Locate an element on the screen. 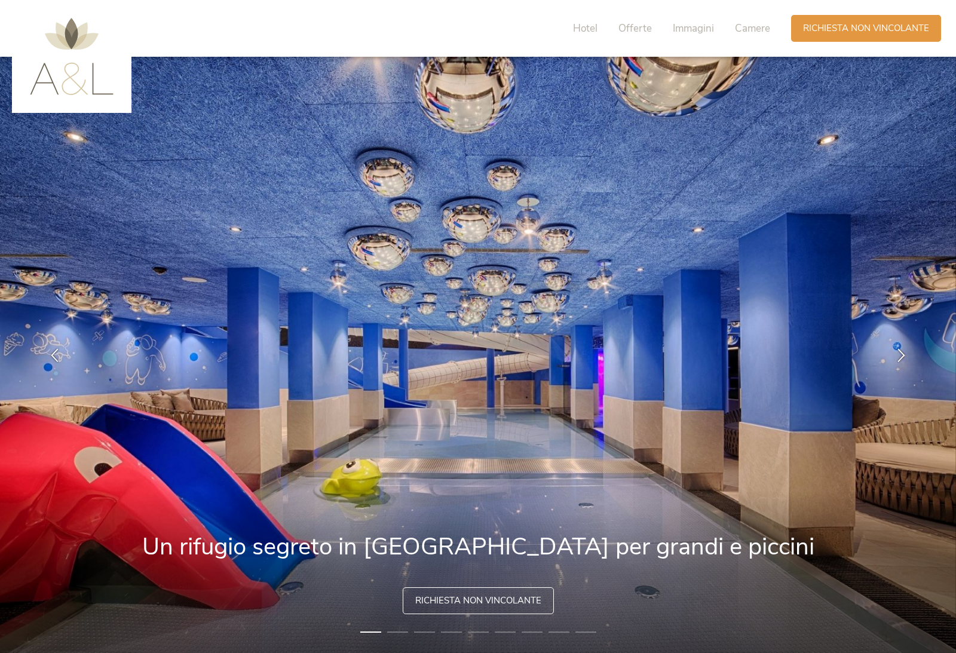 The width and height of the screenshot is (956, 653). img: AMONTI & LUNARIS Wellnessresort is located at coordinates (72, 56).